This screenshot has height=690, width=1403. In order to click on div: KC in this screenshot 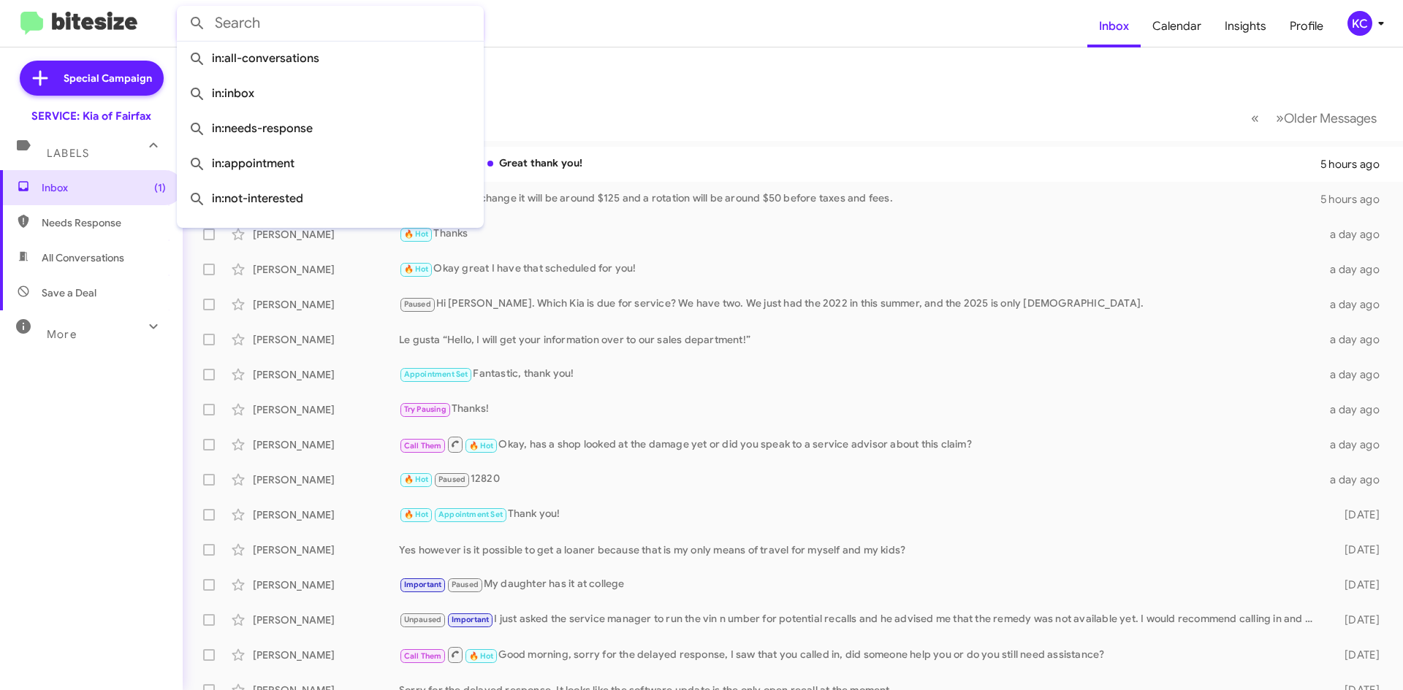, I will do `click(1360, 23)`.